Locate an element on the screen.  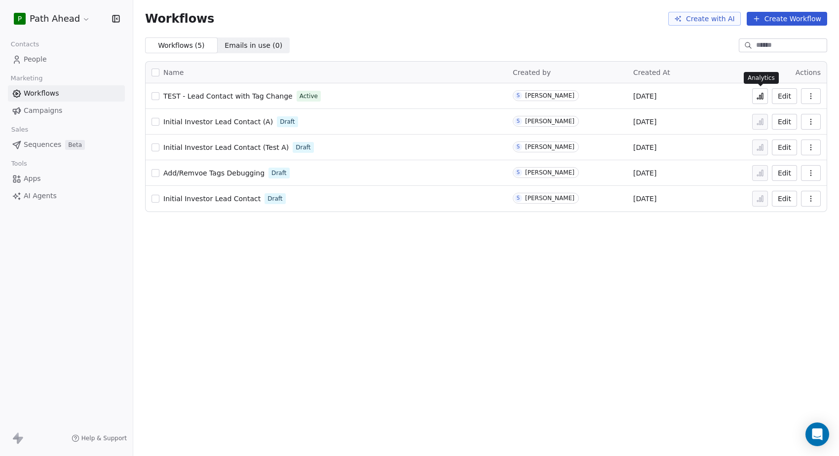
p: Analytics is located at coordinates (761, 78).